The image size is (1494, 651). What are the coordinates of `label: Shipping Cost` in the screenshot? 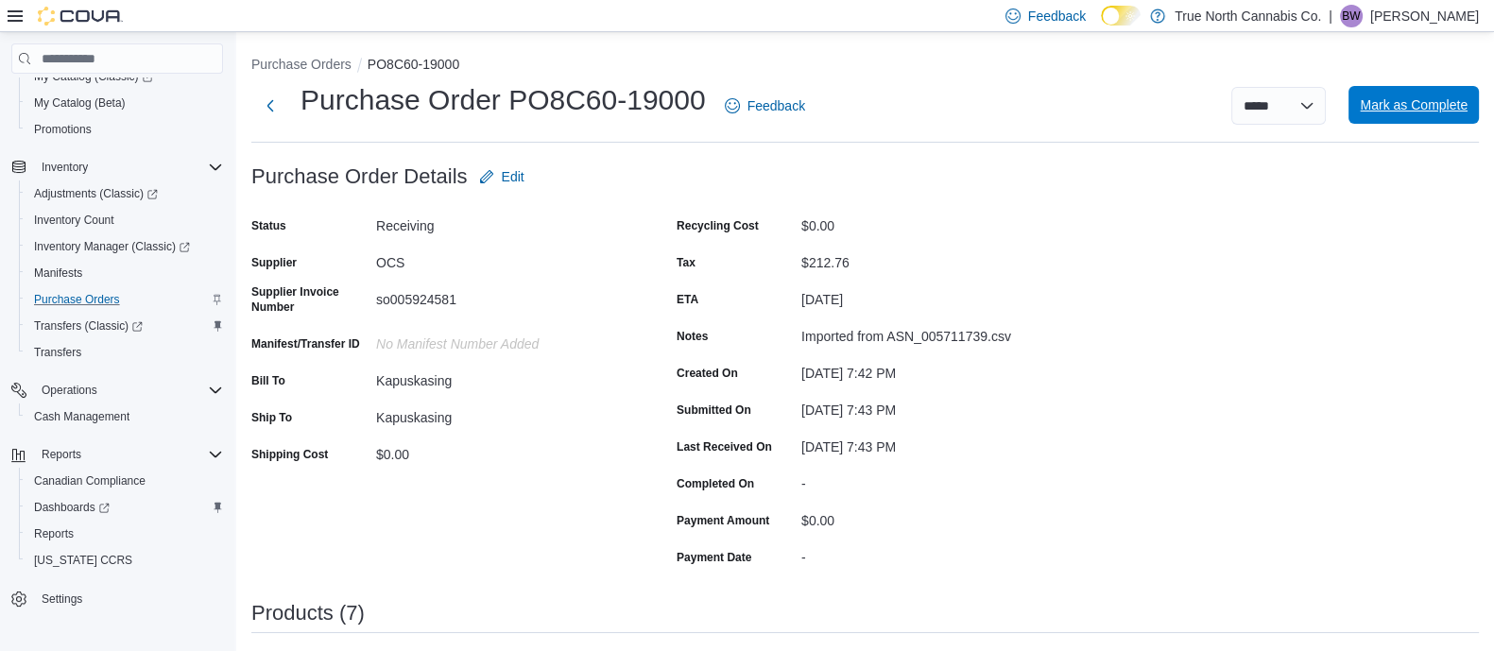 It's located at (289, 455).